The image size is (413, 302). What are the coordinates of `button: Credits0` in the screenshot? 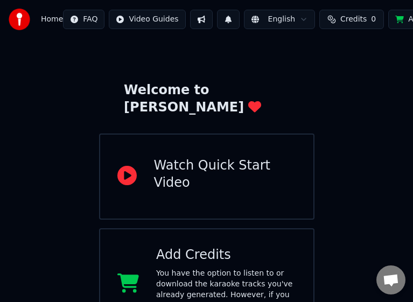 It's located at (352, 19).